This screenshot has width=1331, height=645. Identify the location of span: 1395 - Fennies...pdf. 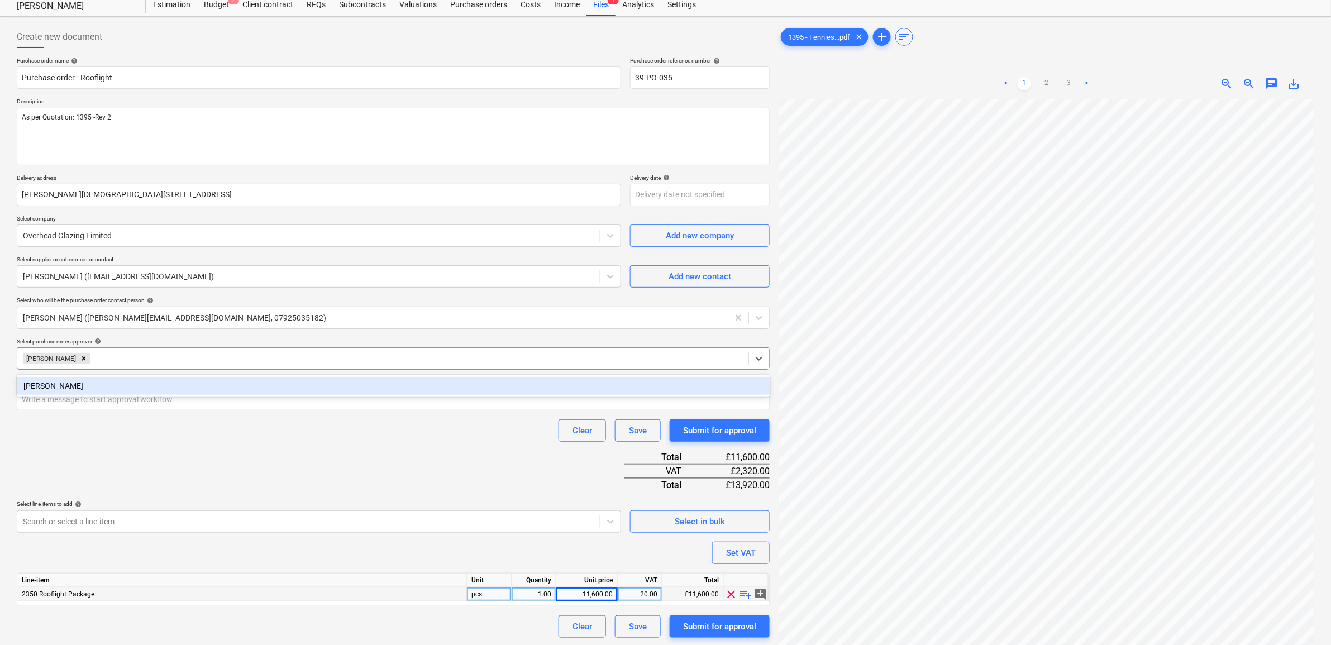
(819, 37).